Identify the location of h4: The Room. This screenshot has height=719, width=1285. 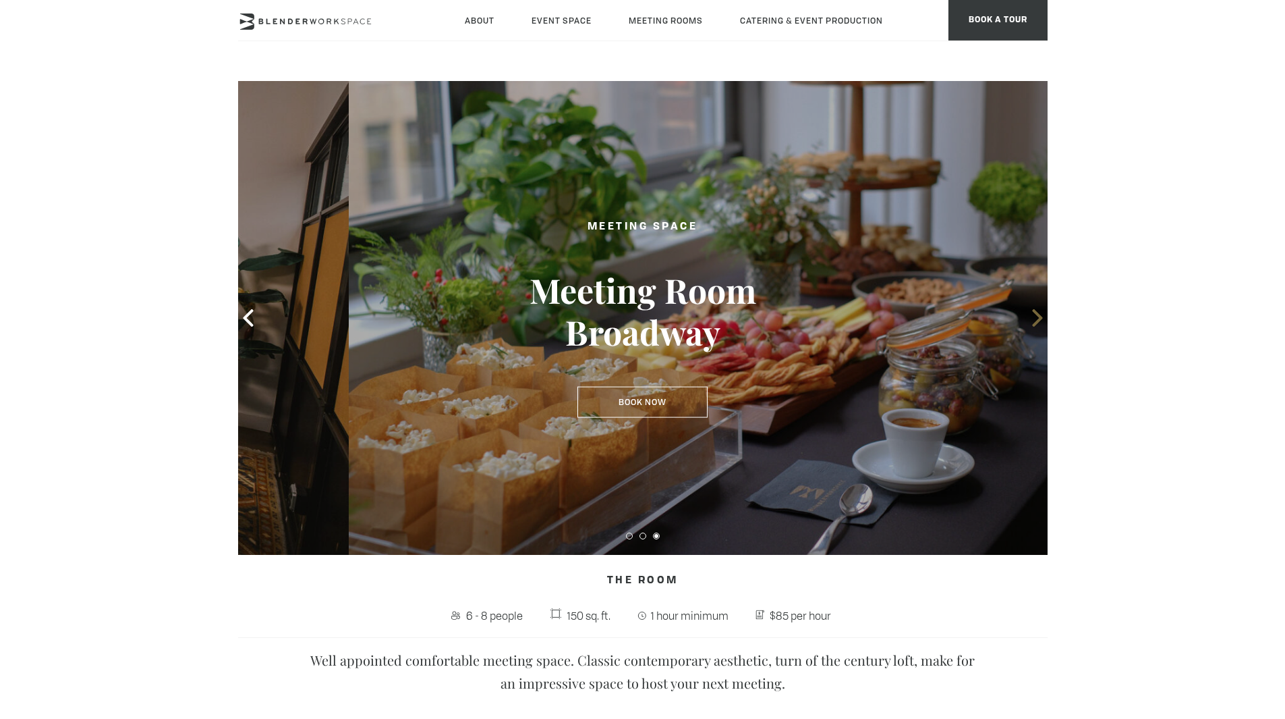
(643, 581).